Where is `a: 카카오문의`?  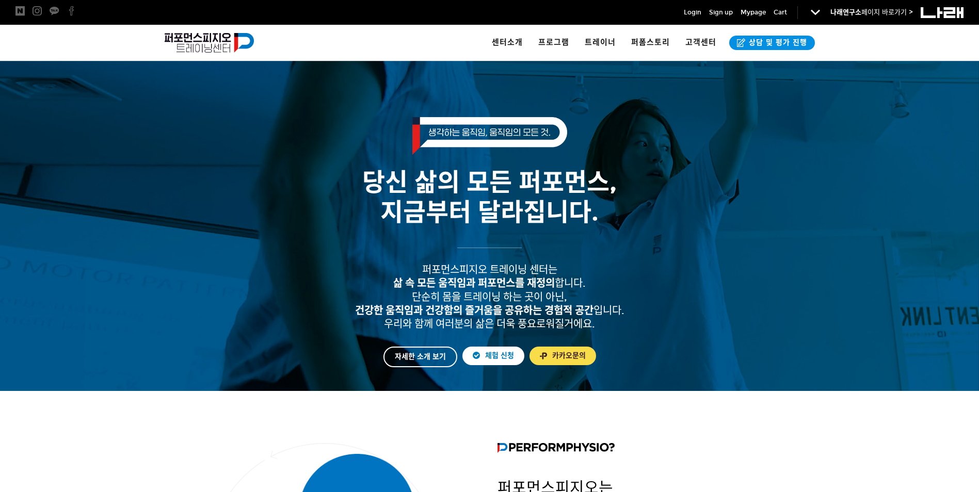
a: 카카오문의 is located at coordinates (563, 356).